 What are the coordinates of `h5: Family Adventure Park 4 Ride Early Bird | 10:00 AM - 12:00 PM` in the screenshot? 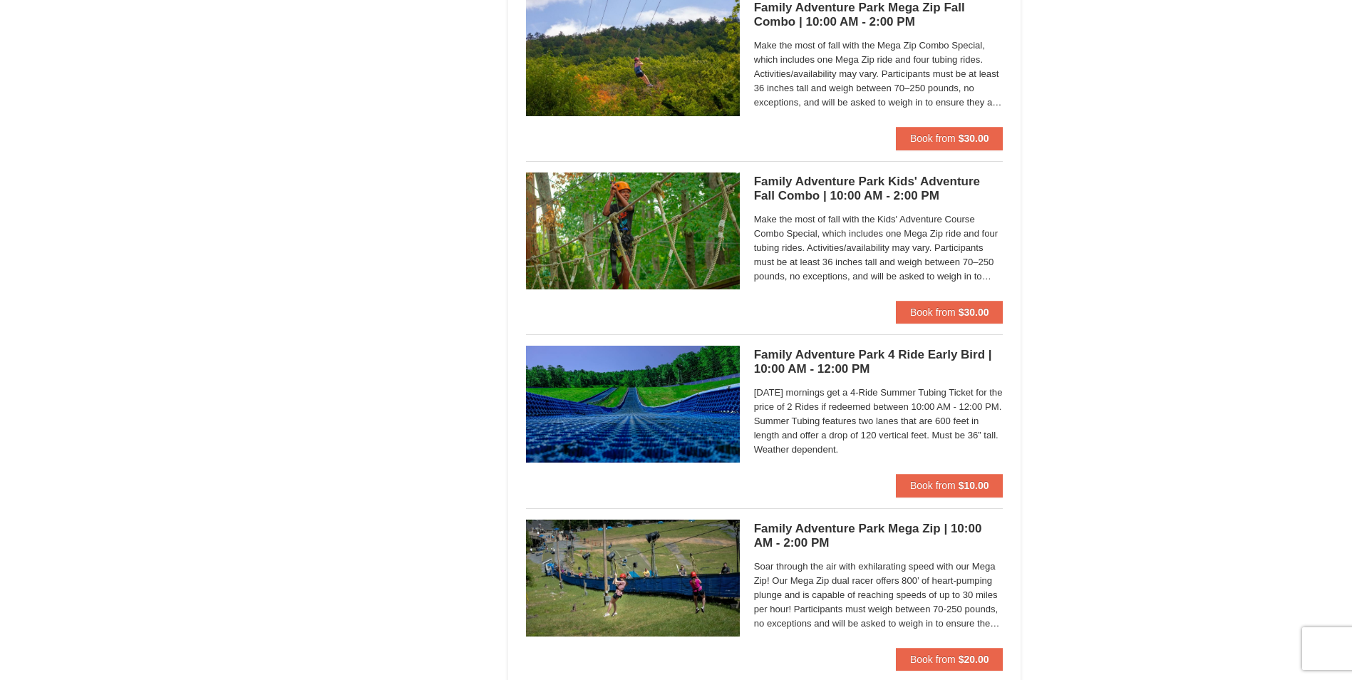 It's located at (878, 362).